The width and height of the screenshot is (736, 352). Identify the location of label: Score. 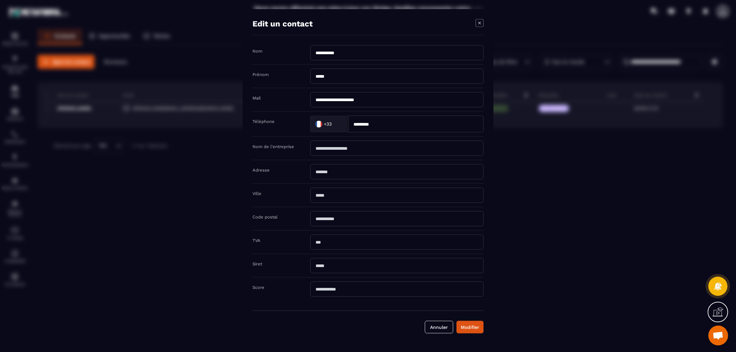
(258, 287).